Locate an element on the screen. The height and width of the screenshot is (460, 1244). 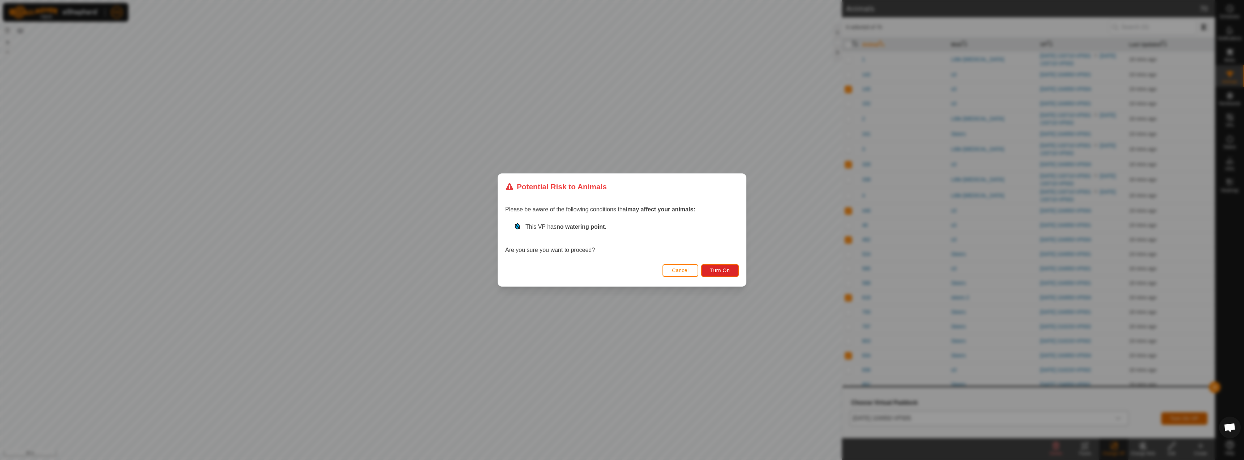
span: Turn On is located at coordinates (720, 270).